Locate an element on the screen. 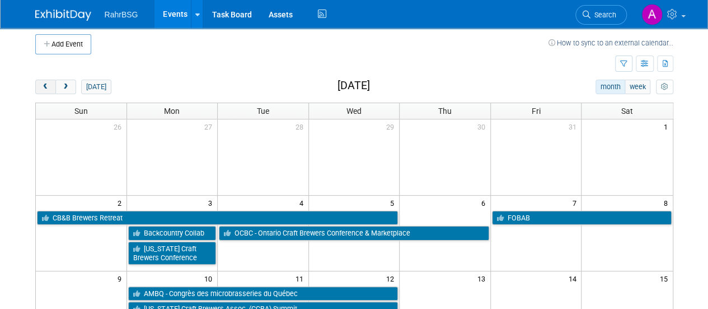 This screenshot has width=708, height=309. span: 1 is located at coordinates (668, 126).